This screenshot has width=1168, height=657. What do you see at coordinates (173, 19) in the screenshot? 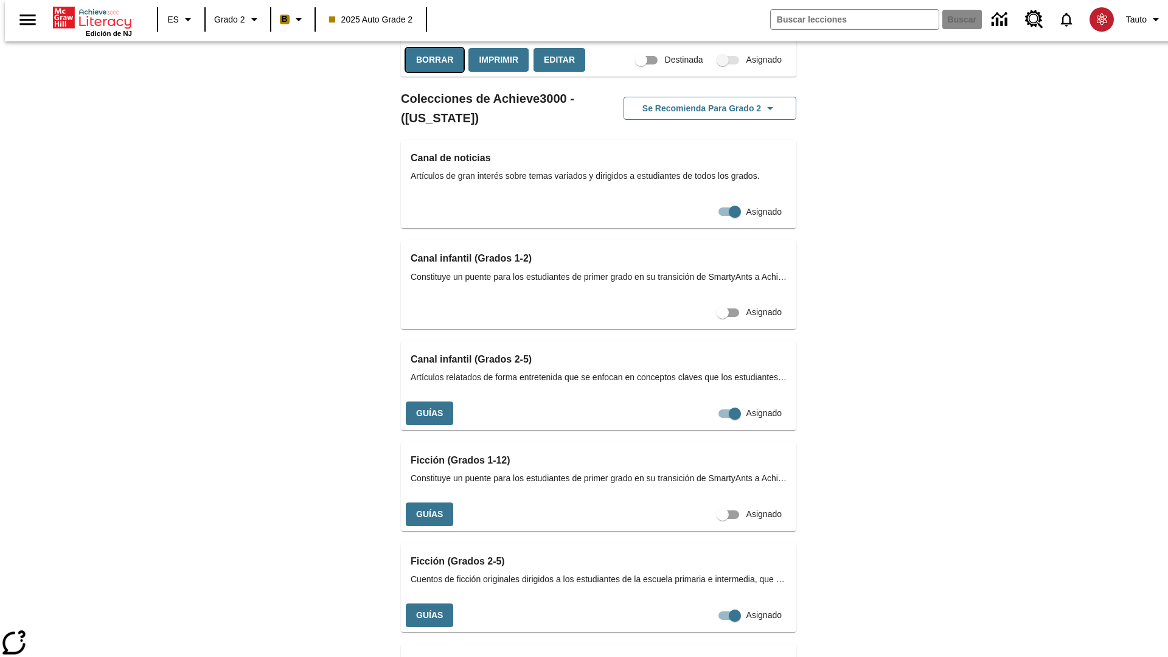
I see `span: ES` at bounding box center [173, 19].